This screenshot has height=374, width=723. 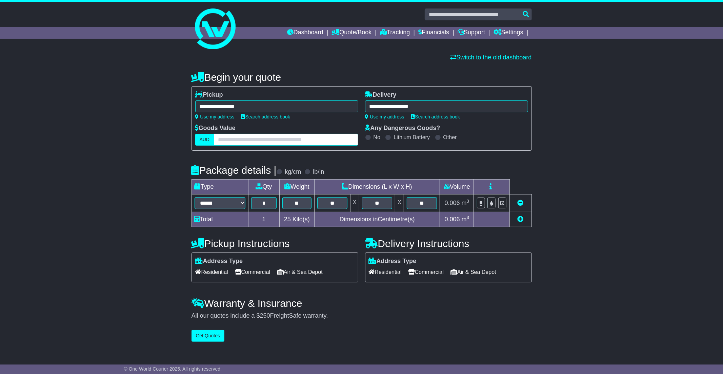 What do you see at coordinates (220, 219) in the screenshot?
I see `td: Total` at bounding box center [220, 219].